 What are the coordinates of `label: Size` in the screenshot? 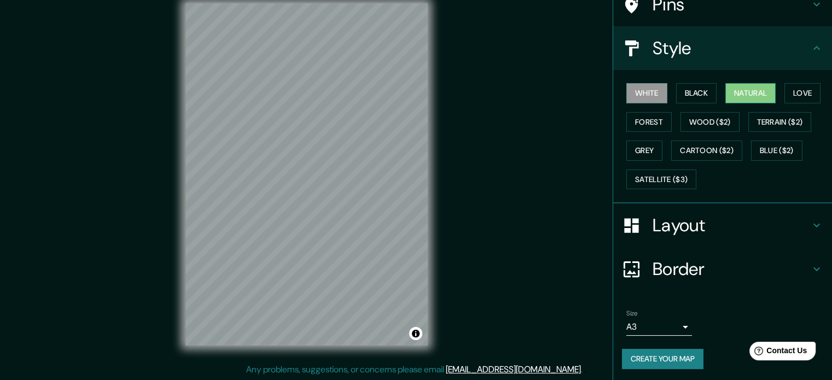 It's located at (632, 314).